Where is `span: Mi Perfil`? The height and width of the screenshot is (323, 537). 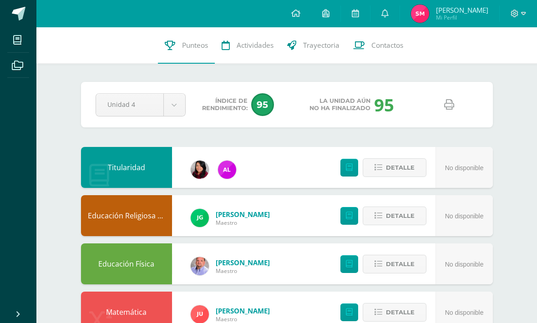
span: Mi Perfil is located at coordinates (461, 17).